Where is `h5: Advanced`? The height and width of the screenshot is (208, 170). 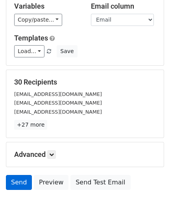 h5: Advanced is located at coordinates (85, 154).